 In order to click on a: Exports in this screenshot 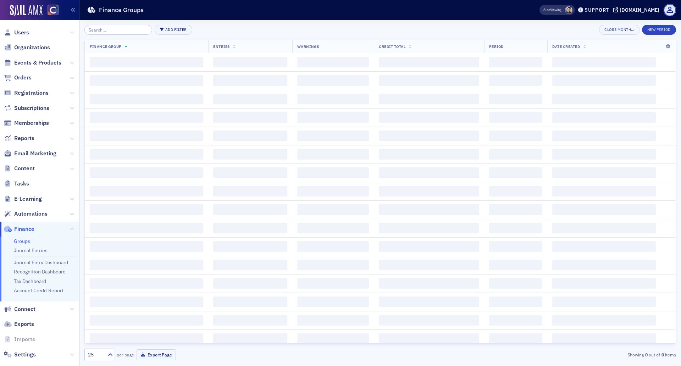, I will do `click(19, 324)`.